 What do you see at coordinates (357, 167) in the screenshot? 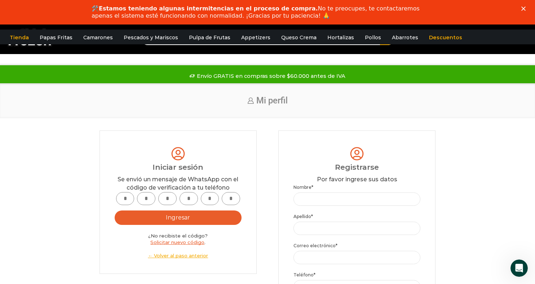
I see `div: Registrarse` at bounding box center [357, 167].